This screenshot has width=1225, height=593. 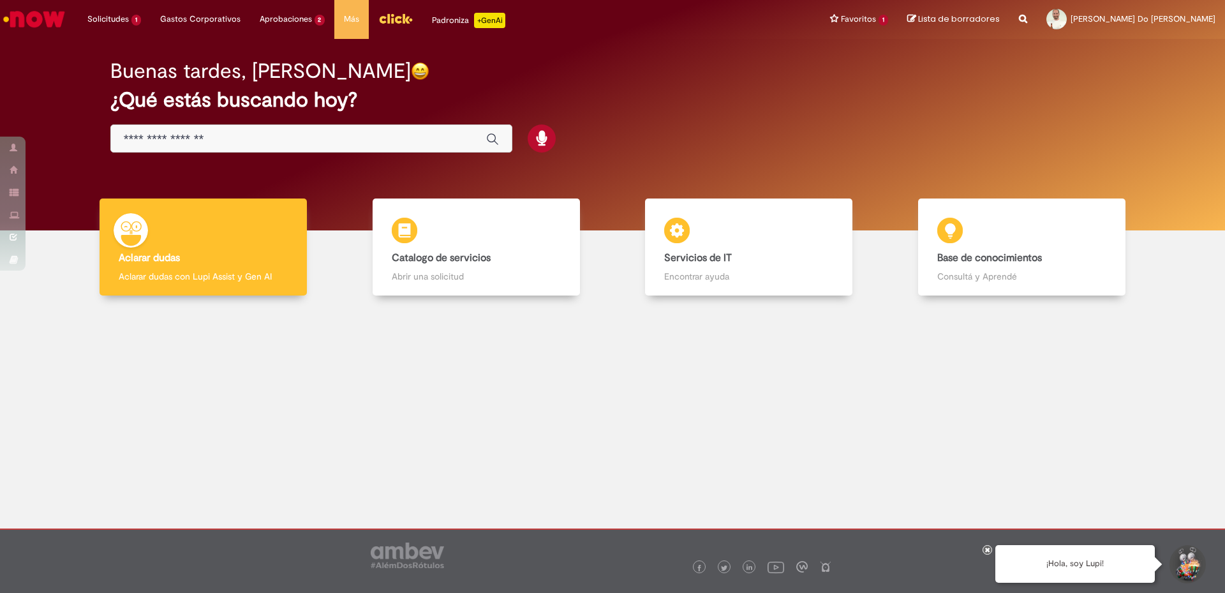 I want to click on img: click_logo_yellow_360x200.png, so click(x=396, y=19).